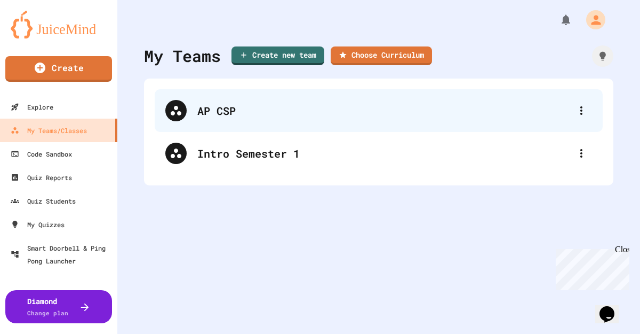 This screenshot has width=640, height=334. What do you see at coordinates (32, 107) in the screenshot?
I see `div: Explore` at bounding box center [32, 107].